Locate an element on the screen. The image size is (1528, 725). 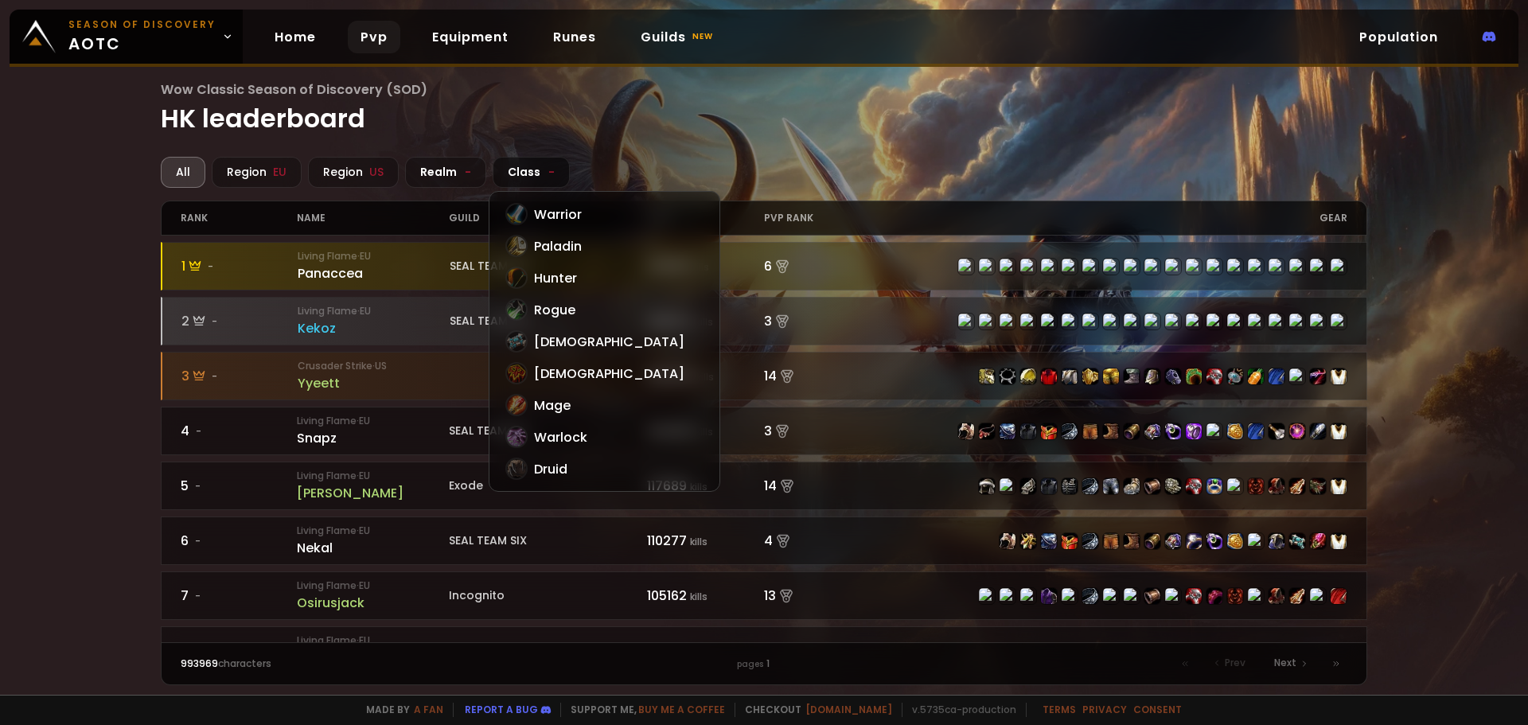
img: item-231622 is located at coordinates (1008, 541).